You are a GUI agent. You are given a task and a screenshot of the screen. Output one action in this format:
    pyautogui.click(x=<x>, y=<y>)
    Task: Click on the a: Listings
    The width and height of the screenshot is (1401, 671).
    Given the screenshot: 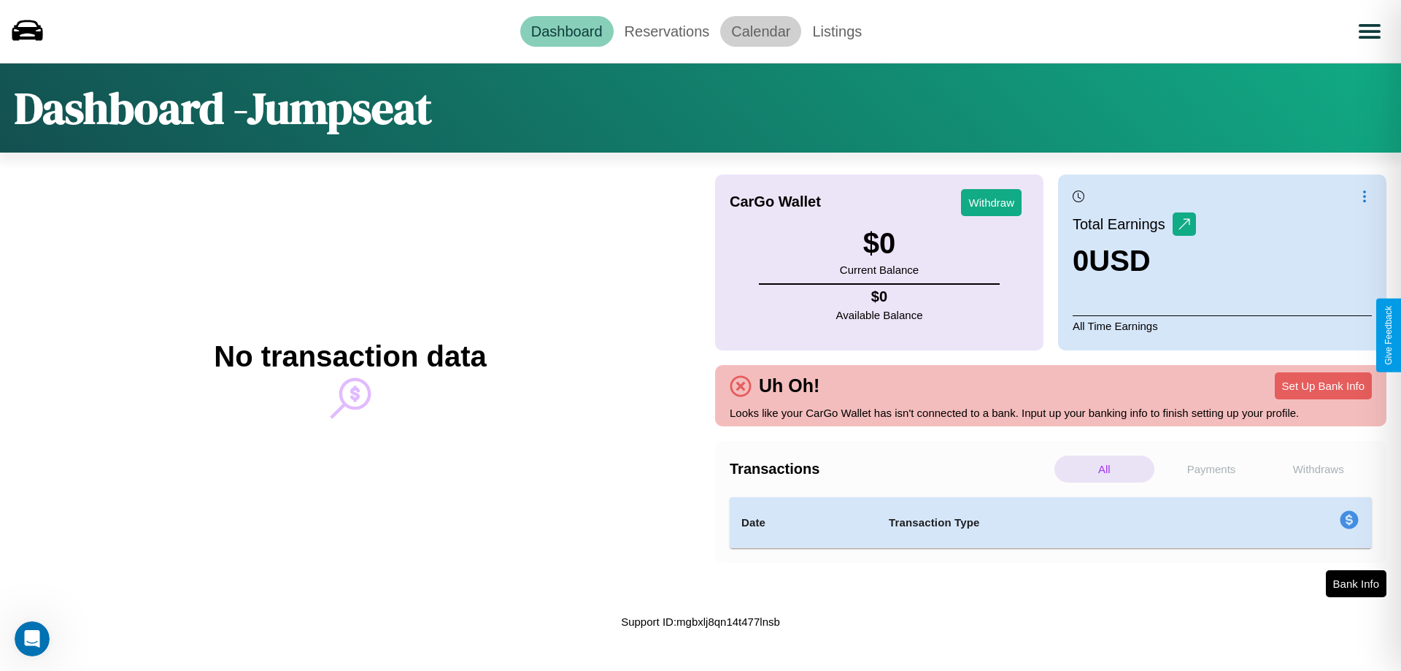 What is the action you would take?
    pyautogui.click(x=837, y=31)
    